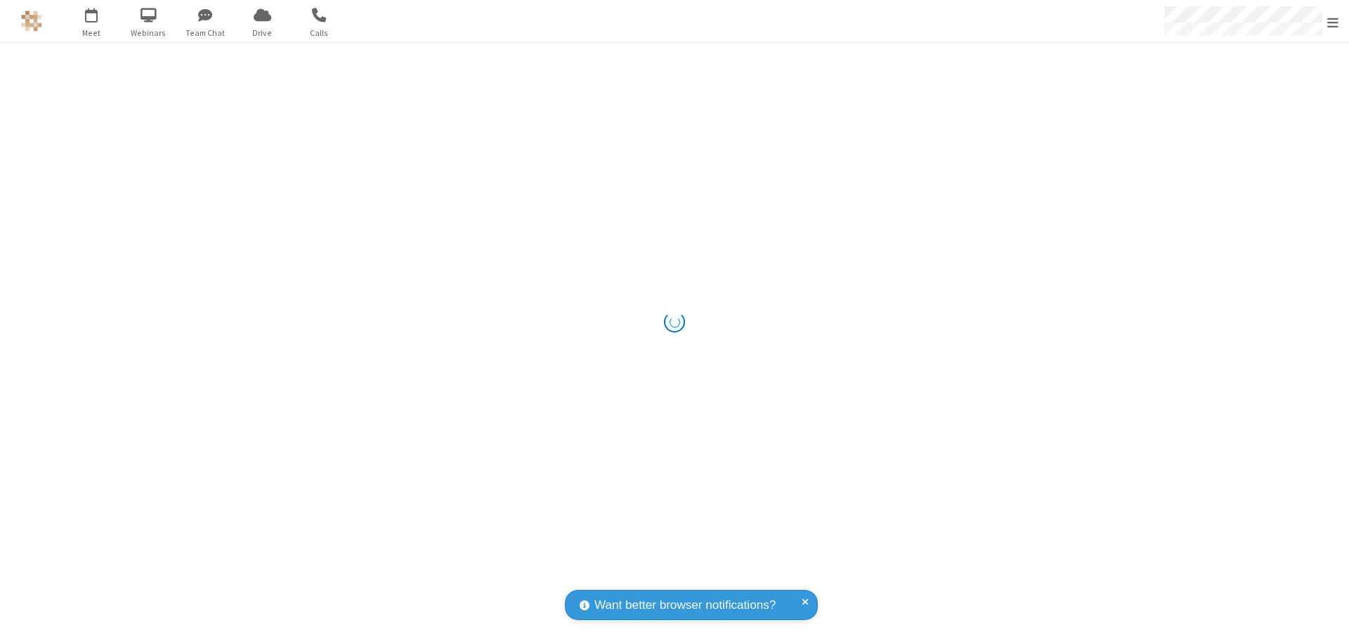 This screenshot has width=1349, height=644. What do you see at coordinates (205, 33) in the screenshot?
I see `span: Team Chat` at bounding box center [205, 33].